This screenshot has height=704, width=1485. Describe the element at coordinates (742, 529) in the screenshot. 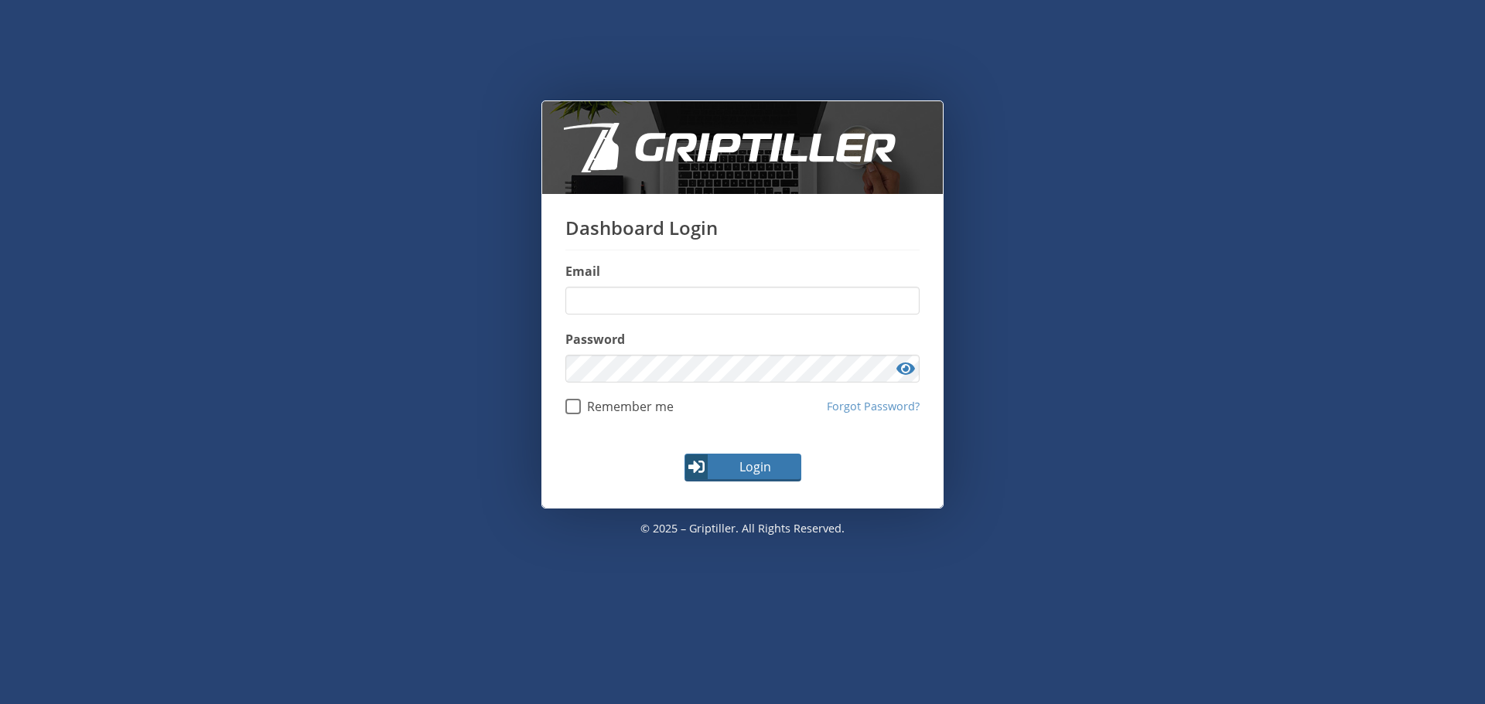

I see `p: © 2025 – Griptiller. All rights reserved.` at that location.